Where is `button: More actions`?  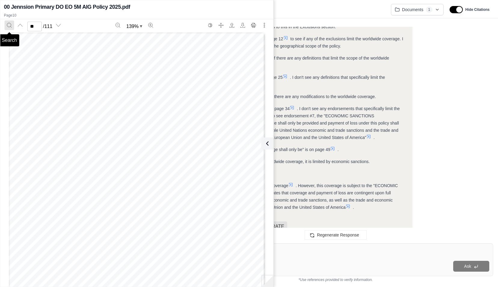
button: More actions is located at coordinates (264, 25).